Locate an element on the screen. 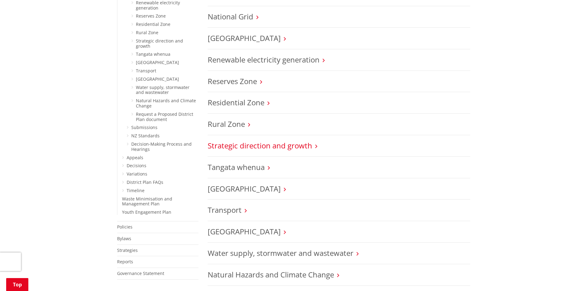 The image size is (587, 291). a: Renewable electricity generation is located at coordinates (263, 59).